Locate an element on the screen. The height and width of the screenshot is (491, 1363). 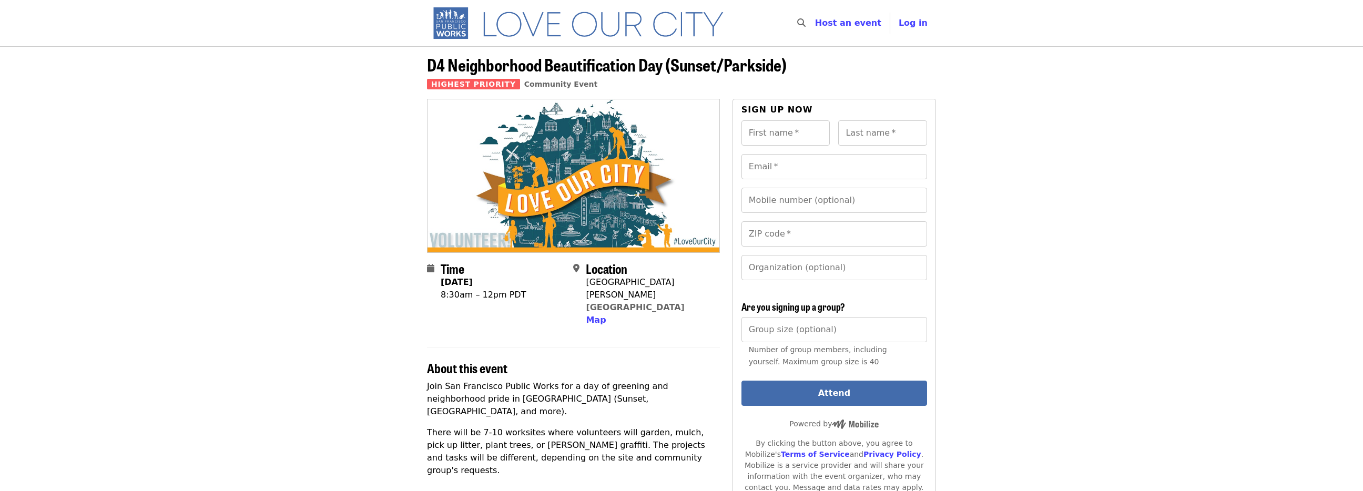
span: Location is located at coordinates (606, 268).